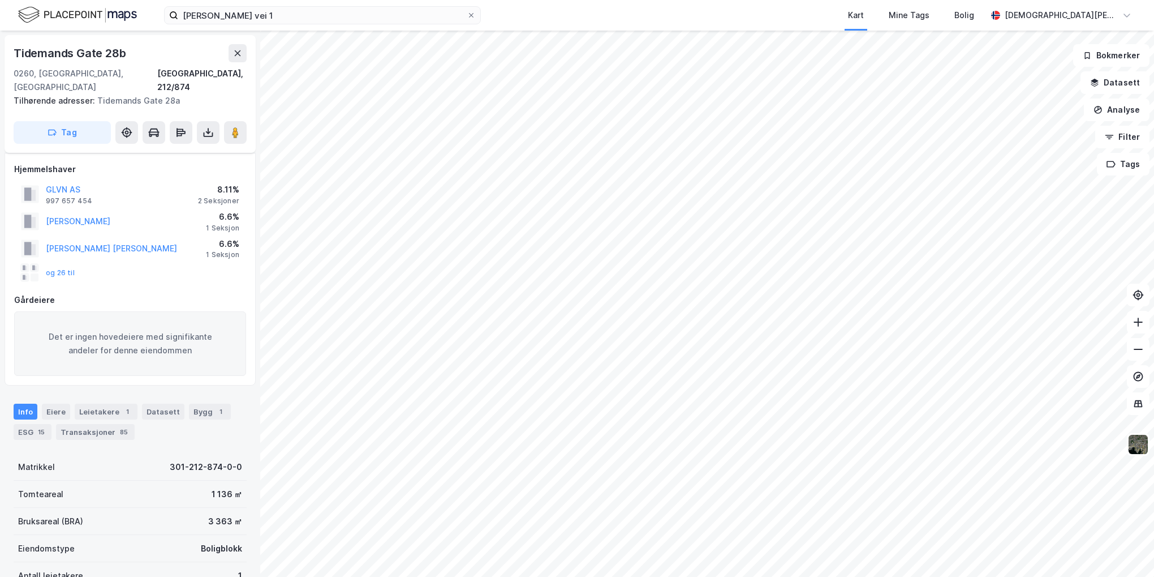 The height and width of the screenshot is (577, 1154). Describe the element at coordinates (1123, 137) in the screenshot. I see `button: Filter` at that location.